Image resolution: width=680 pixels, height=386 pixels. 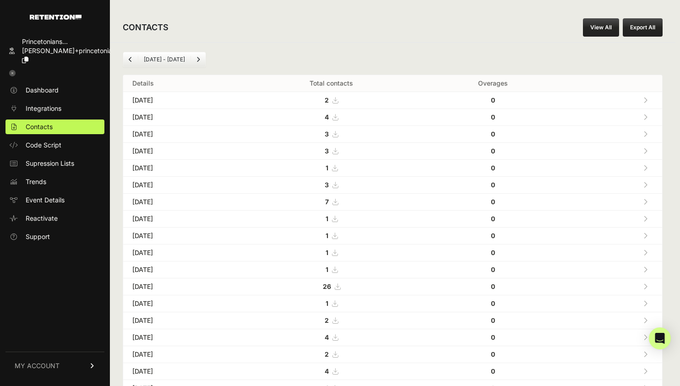 I want to click on a: 7, so click(x=332, y=201).